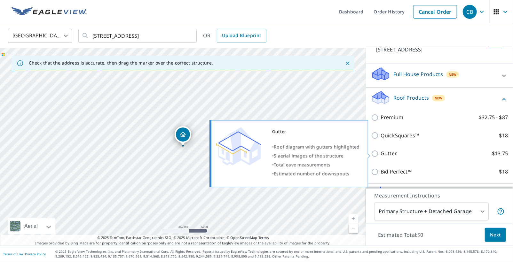  I want to click on span: Your report will include the primary structure and a detached garage if one exists., so click(501, 212).